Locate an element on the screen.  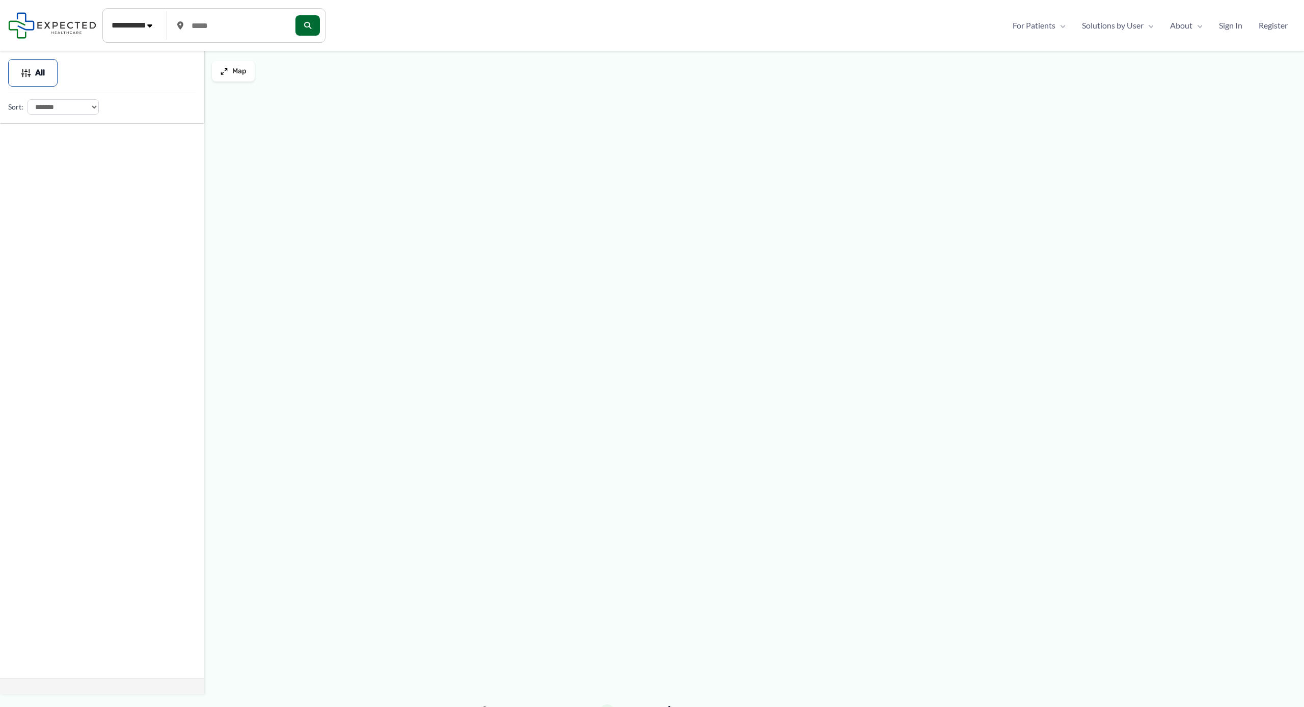
a: Sign In is located at coordinates (1231, 25).